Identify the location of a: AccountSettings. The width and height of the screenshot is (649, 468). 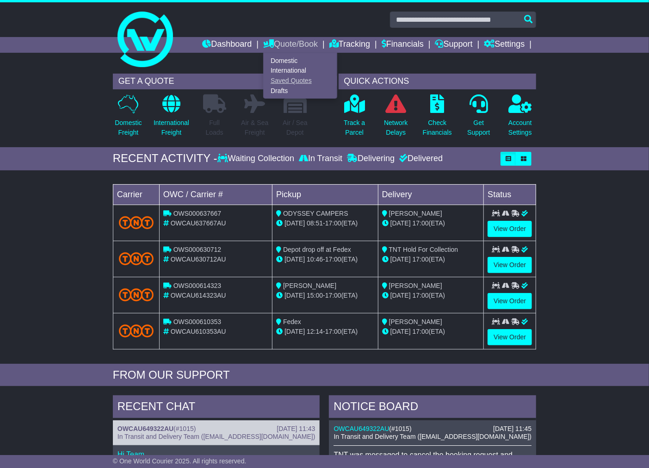
(520, 118).